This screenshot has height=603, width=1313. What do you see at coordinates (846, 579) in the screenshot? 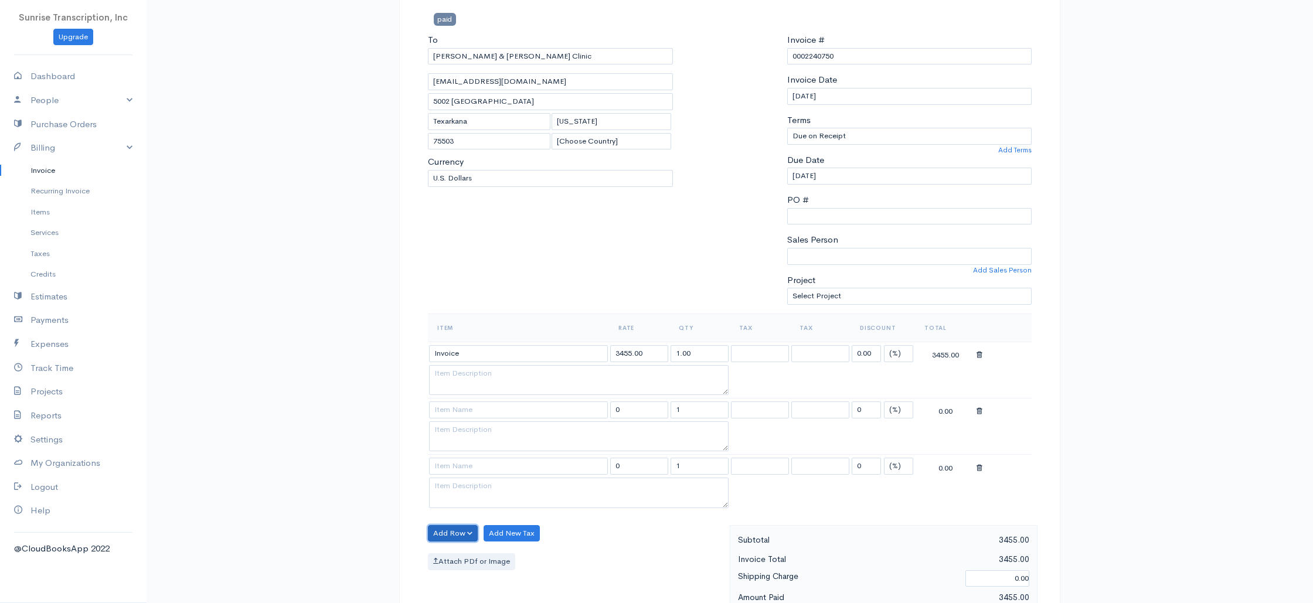
I see `div: Shipping Charge` at bounding box center [846, 579].